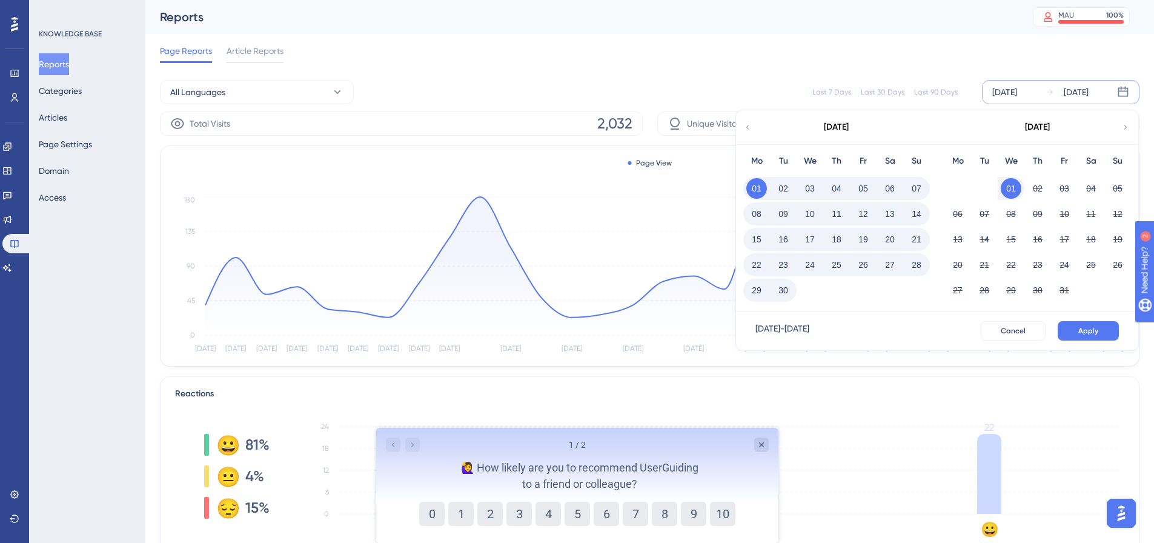  I want to click on button: 21, so click(984, 265).